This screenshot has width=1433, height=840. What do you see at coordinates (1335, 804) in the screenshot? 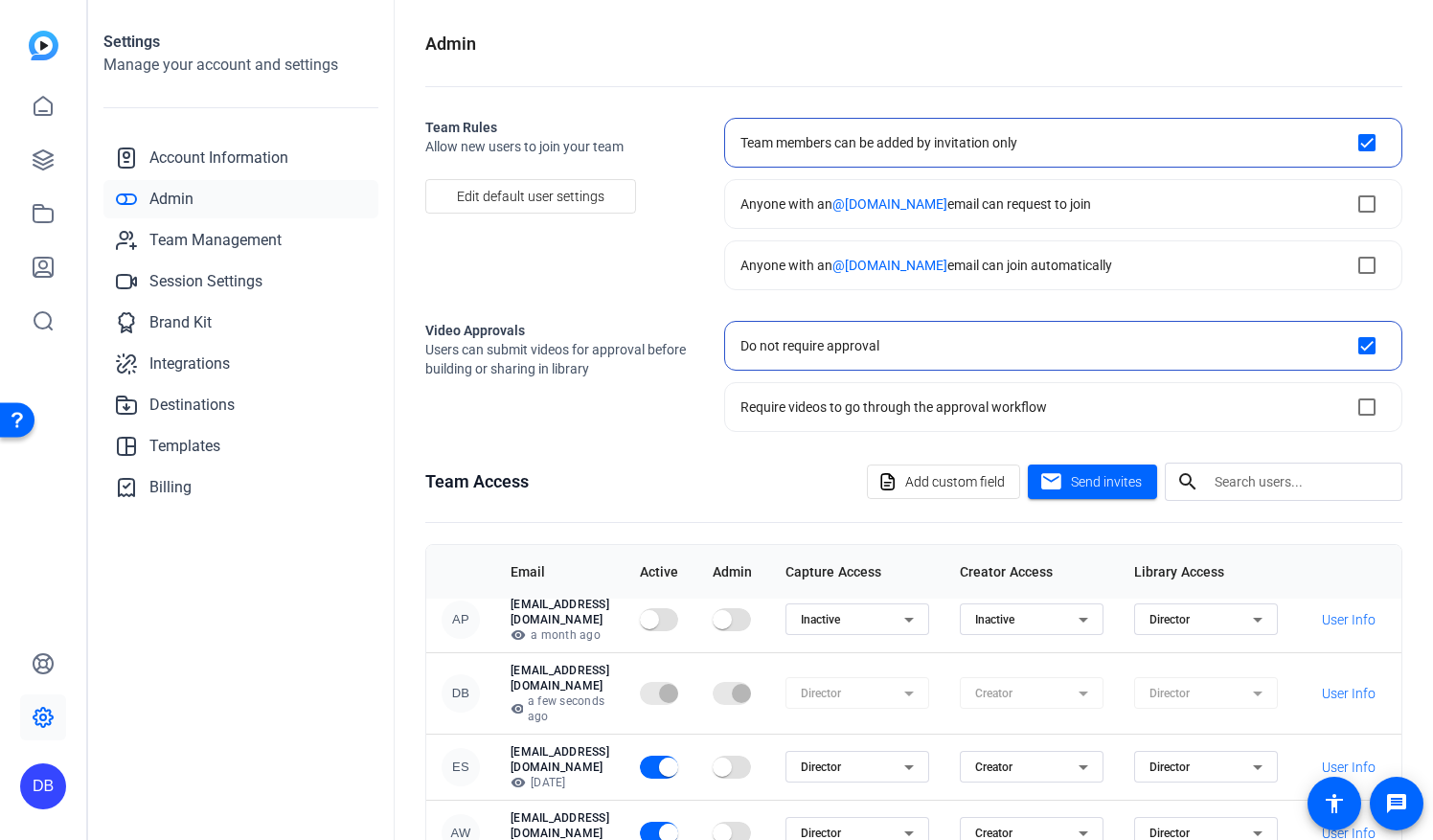
I see `mat-icon: accessibility` at bounding box center [1335, 804].